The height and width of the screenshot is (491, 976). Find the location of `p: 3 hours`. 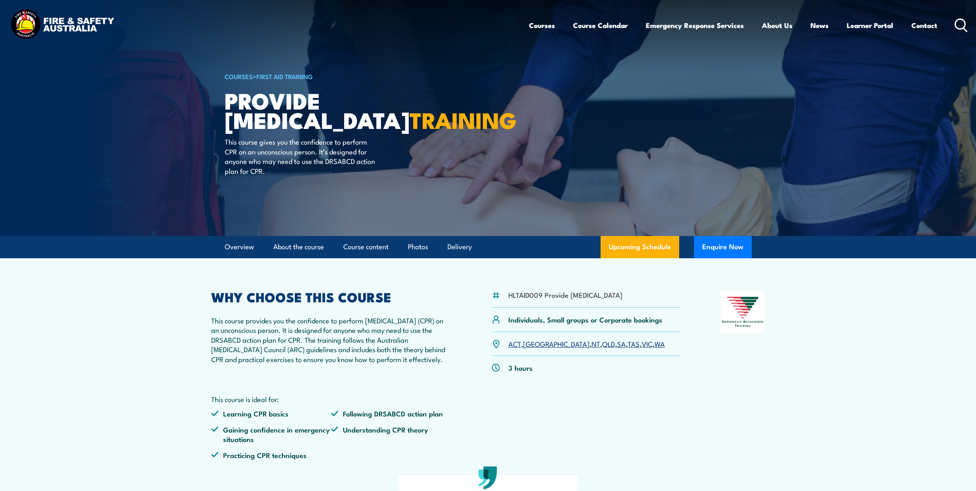

p: 3 hours is located at coordinates (520, 367).